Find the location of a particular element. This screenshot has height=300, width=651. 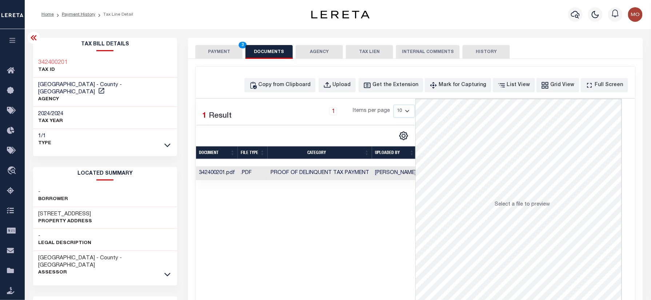

p: TAX YEAR is located at coordinates (51, 121).